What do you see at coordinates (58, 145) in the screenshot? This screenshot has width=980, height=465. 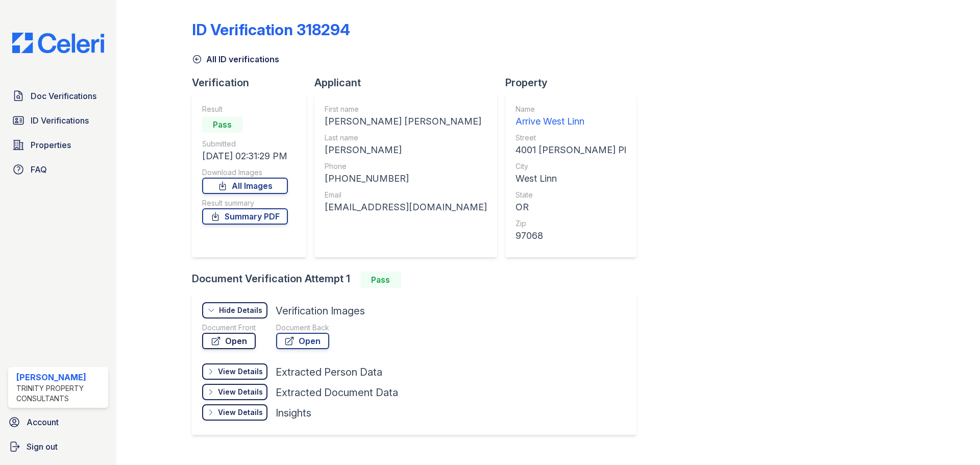 I see `a: Properties` at bounding box center [58, 145].